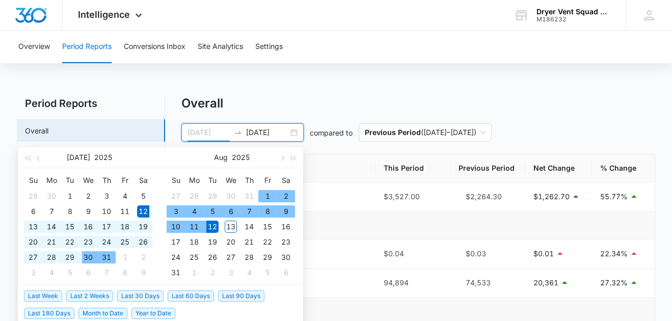 The image size is (672, 321). What do you see at coordinates (249, 242) in the screenshot?
I see `td: 2025-08-21` at bounding box center [249, 242].